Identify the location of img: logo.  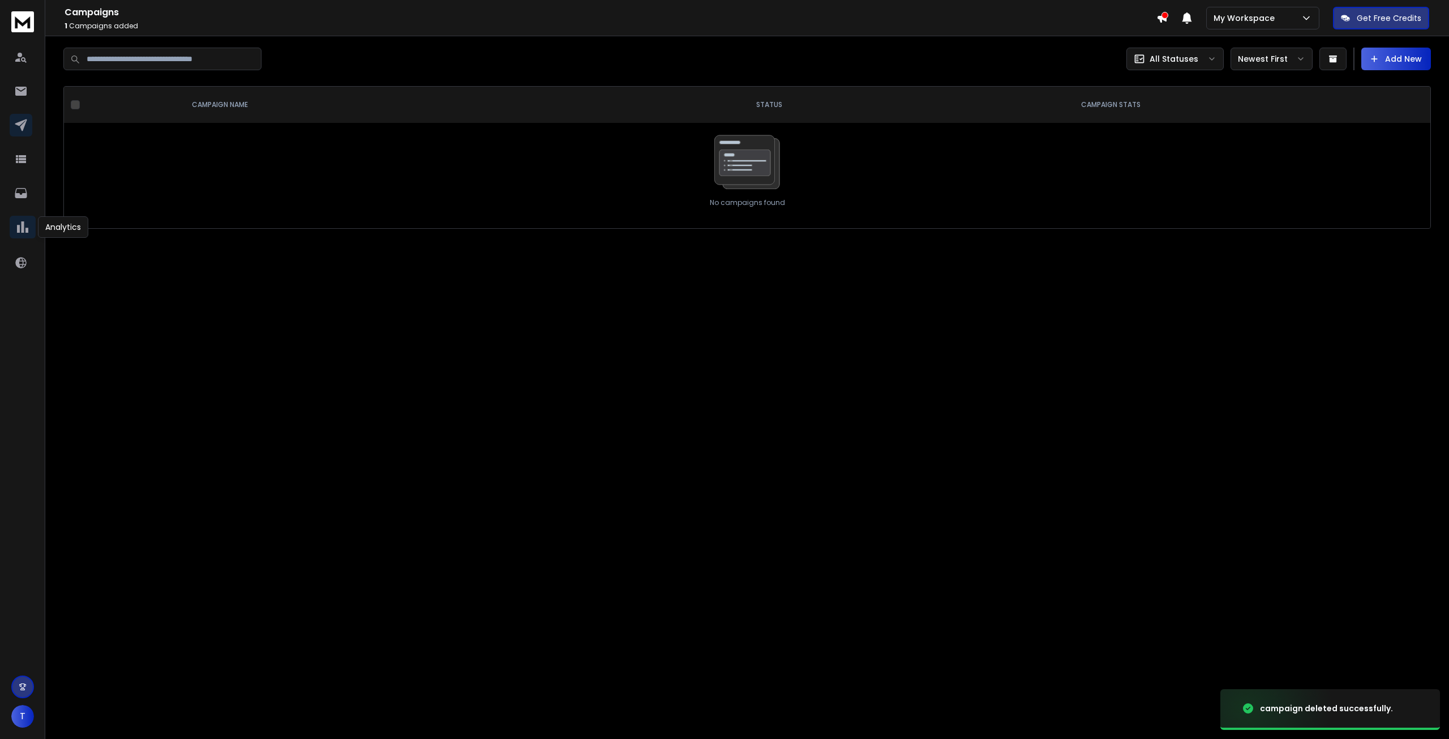
(23, 22).